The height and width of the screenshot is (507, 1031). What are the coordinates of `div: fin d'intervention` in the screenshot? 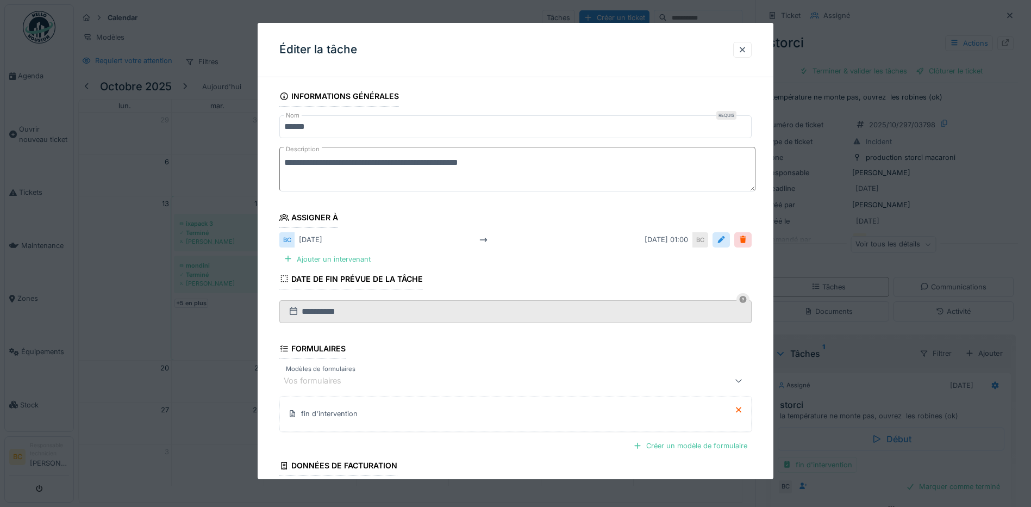 It's located at (330, 413).